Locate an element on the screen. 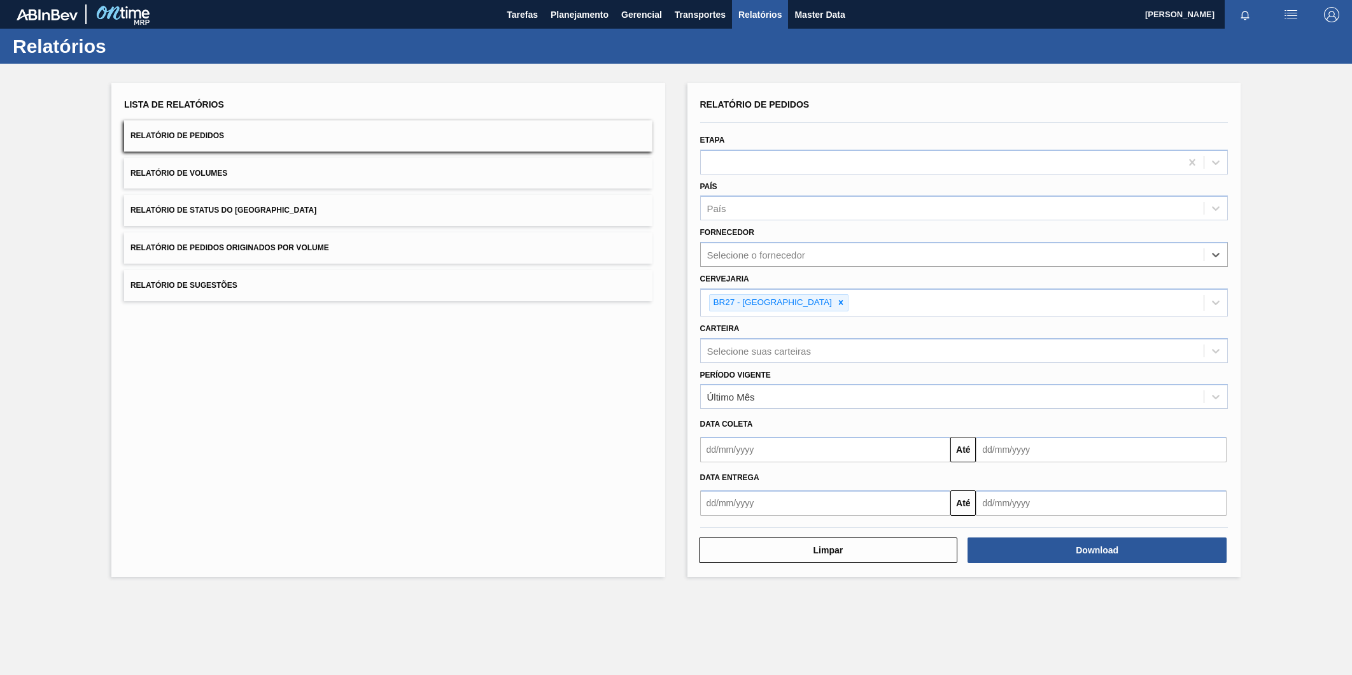  div: País is located at coordinates (717, 208).